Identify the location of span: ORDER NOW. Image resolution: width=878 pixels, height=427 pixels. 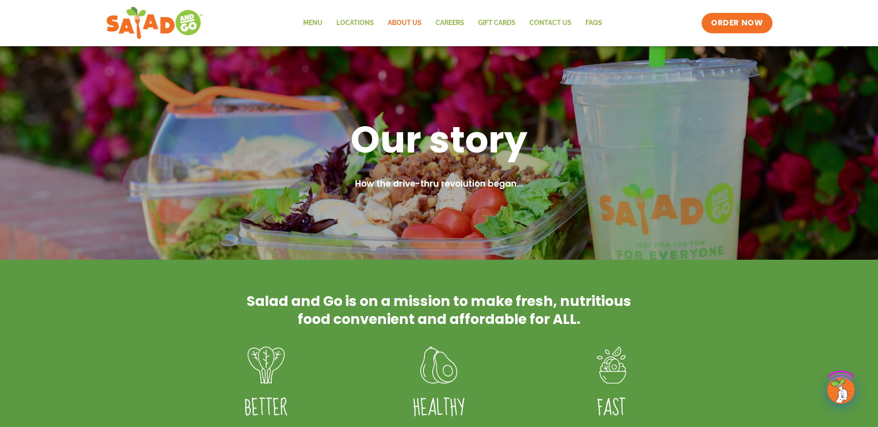
(737, 23).